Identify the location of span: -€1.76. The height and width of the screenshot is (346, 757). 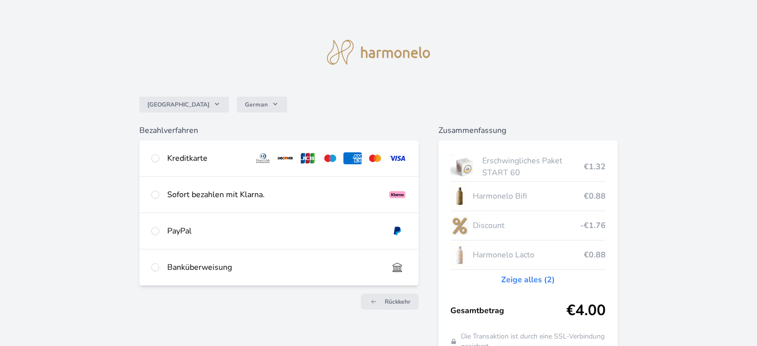
(593, 225).